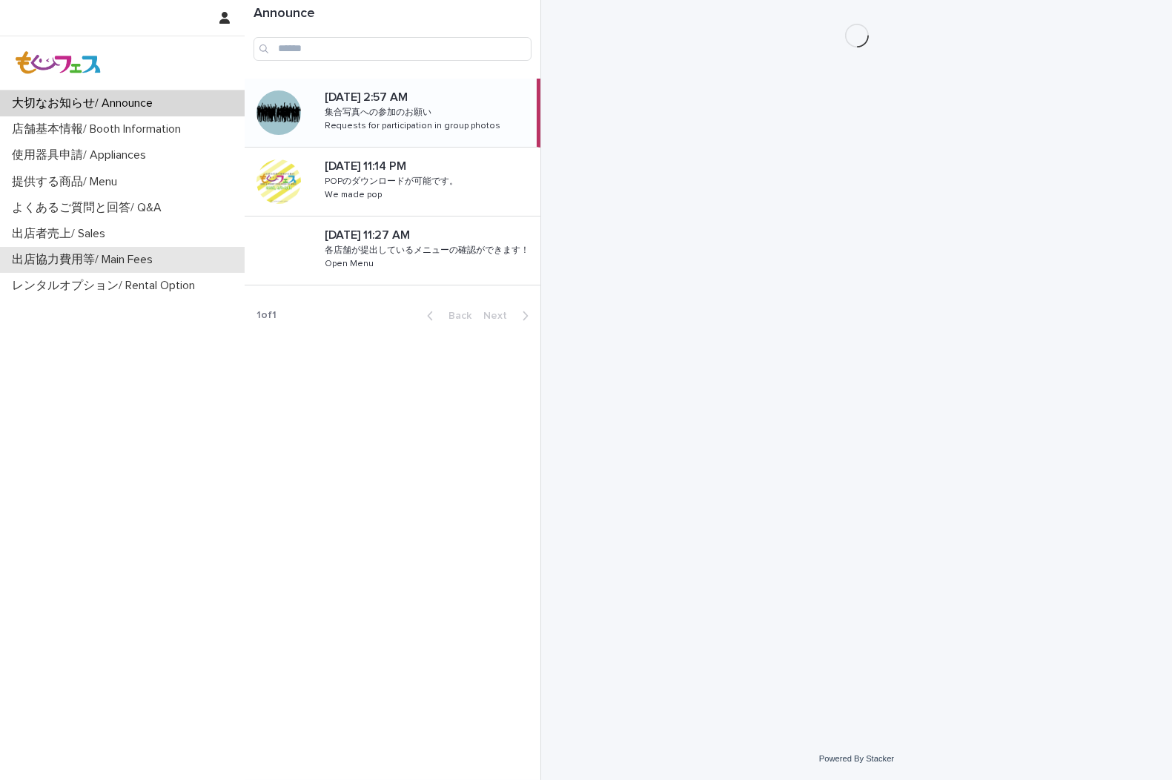 The width and height of the screenshot is (1172, 780). Describe the element at coordinates (67, 182) in the screenshot. I see `p: 提供する商品/ Menu` at that location.